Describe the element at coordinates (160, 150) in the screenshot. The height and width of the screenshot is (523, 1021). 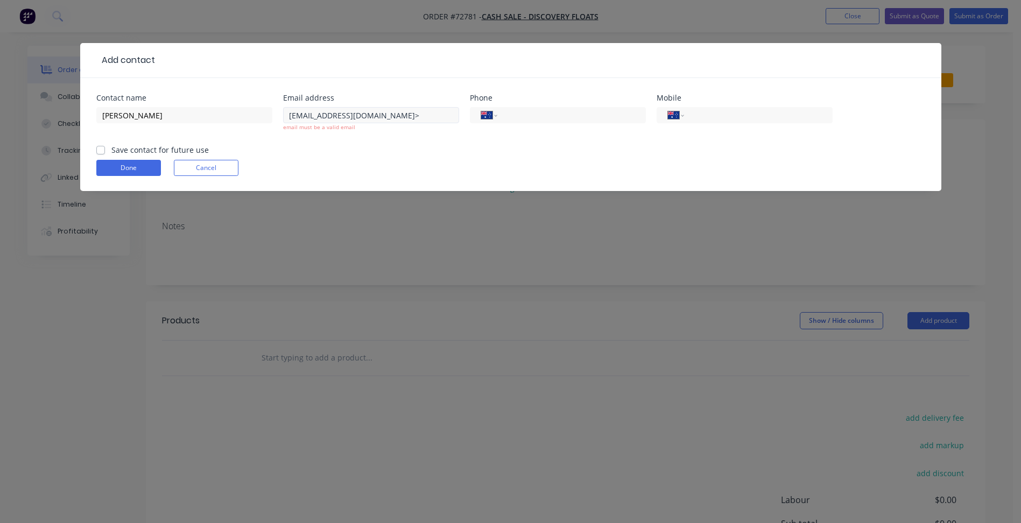
I see `label: Save contact for future use` at that location.